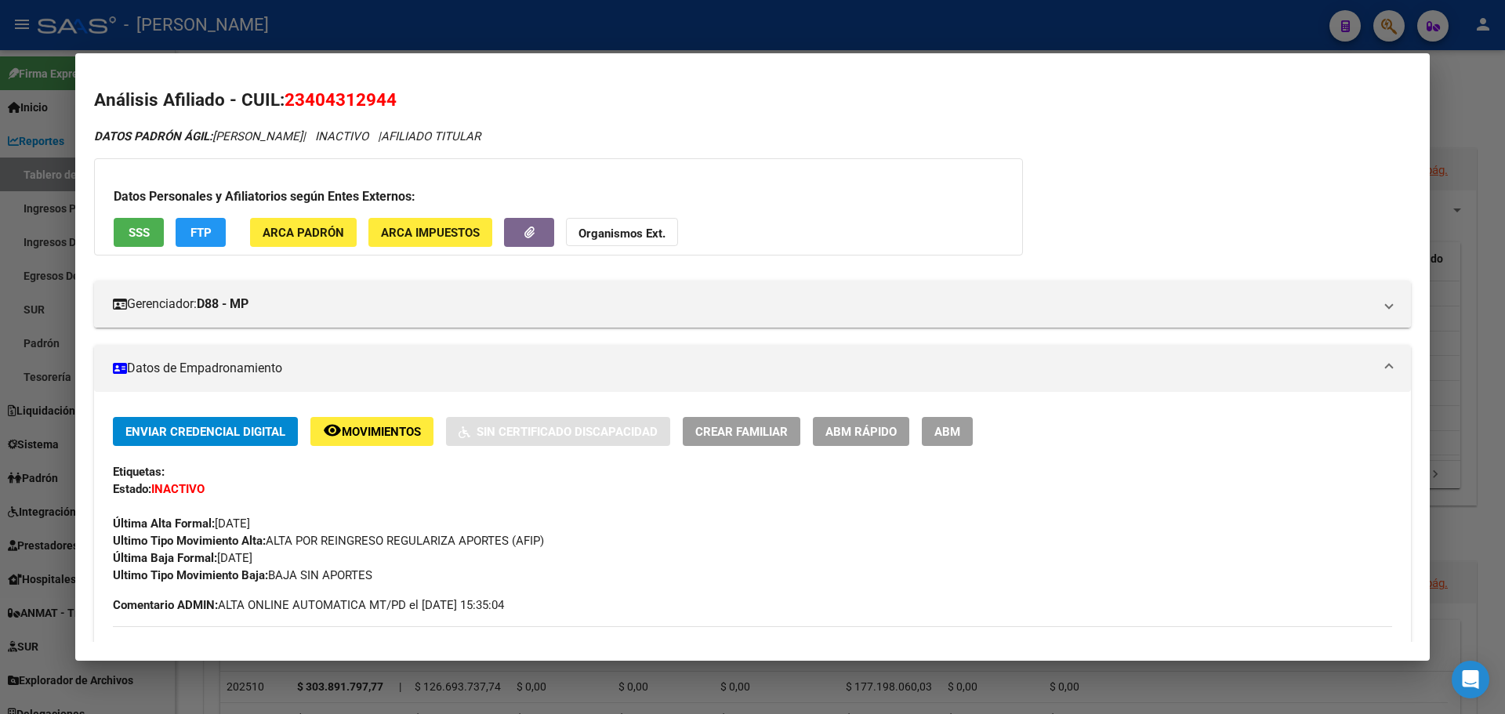 The width and height of the screenshot is (1505, 714). I want to click on span: 23404312944, so click(340, 100).